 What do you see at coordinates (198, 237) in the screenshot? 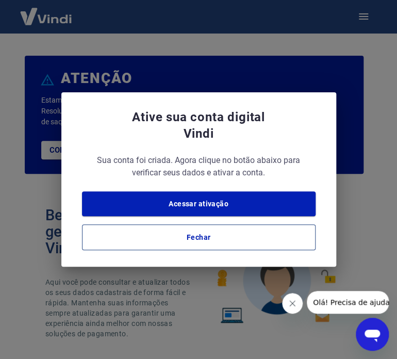
I see `button: Fechar` at bounding box center [198, 237].